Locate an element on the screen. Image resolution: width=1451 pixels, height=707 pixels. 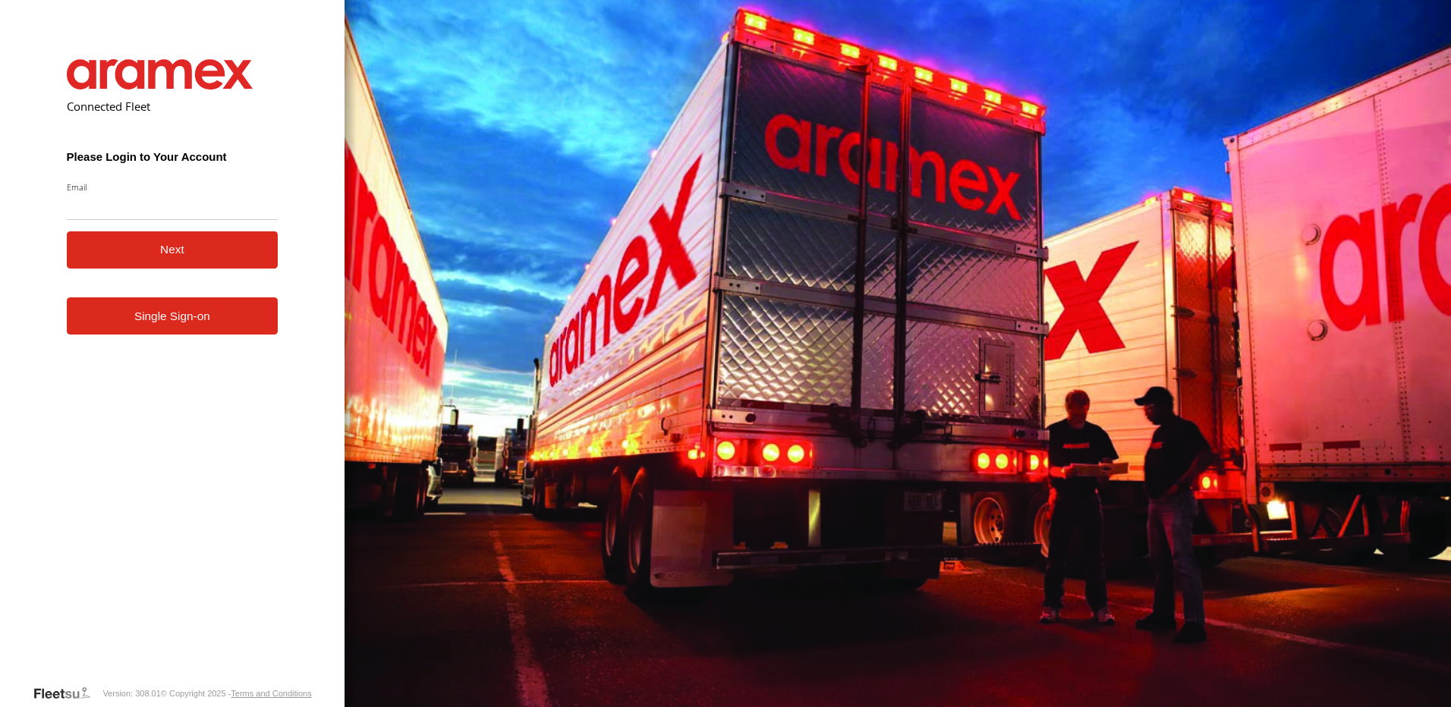
div: © Copyright 2025 - is located at coordinates (236, 694).